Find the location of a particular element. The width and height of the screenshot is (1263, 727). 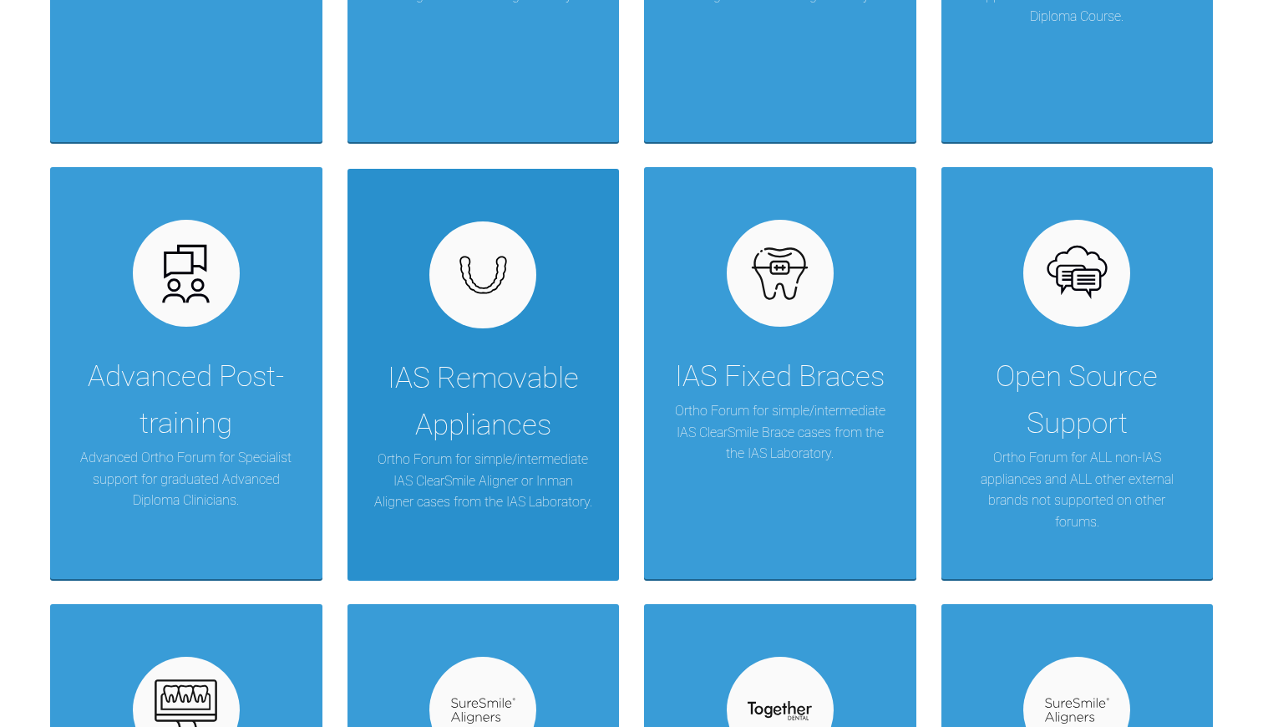

a: IAS Fixed BracesOrtho Forum for simple/intermediate IAS ClearSmile Brace cases from the the IAS L... is located at coordinates (780, 373).